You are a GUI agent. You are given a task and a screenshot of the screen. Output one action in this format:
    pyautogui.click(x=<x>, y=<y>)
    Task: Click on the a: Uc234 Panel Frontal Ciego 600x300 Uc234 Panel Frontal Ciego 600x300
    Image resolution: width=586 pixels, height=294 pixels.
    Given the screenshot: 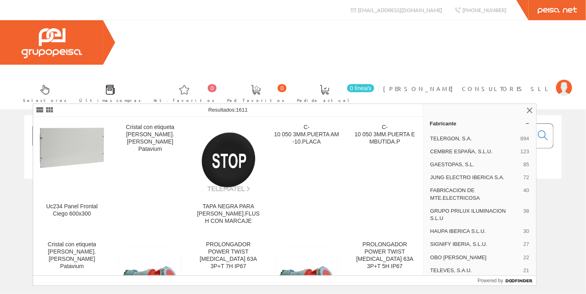 What is the action you would take?
    pyautogui.click(x=72, y=175)
    